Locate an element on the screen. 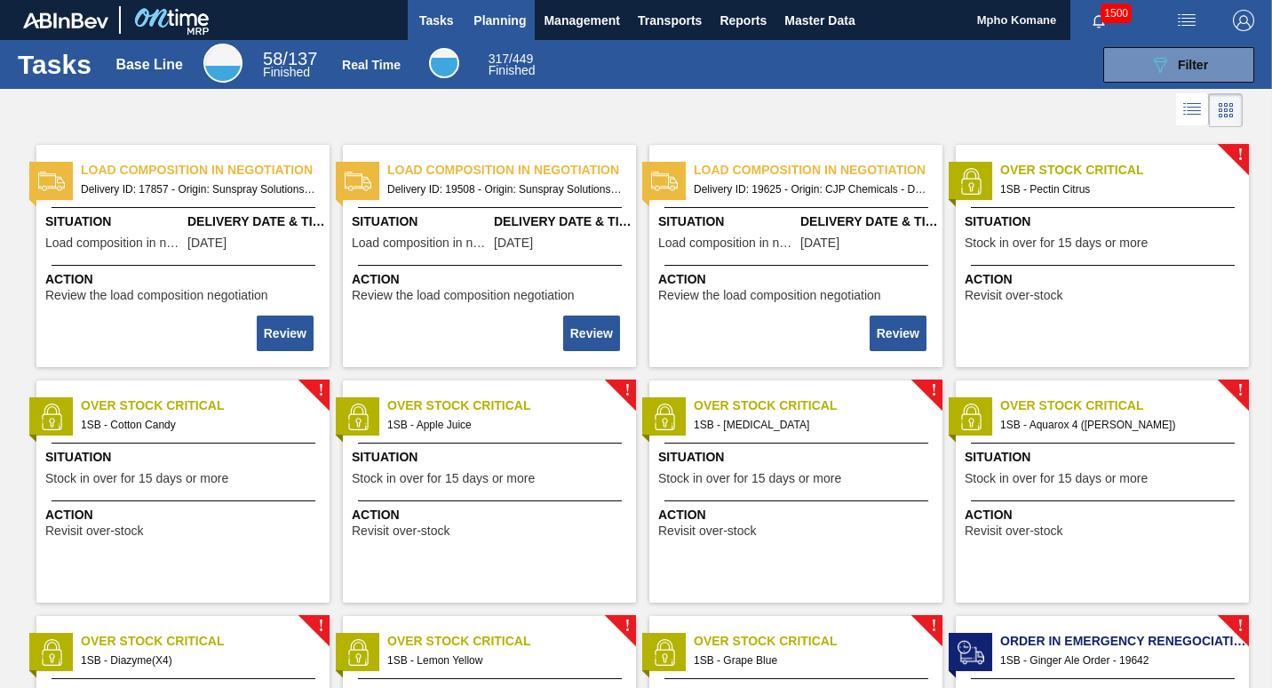  span: Delivery ID: 19625 - Origin: CJP Chemicals - Destination: 1SB is located at coordinates (811, 189).